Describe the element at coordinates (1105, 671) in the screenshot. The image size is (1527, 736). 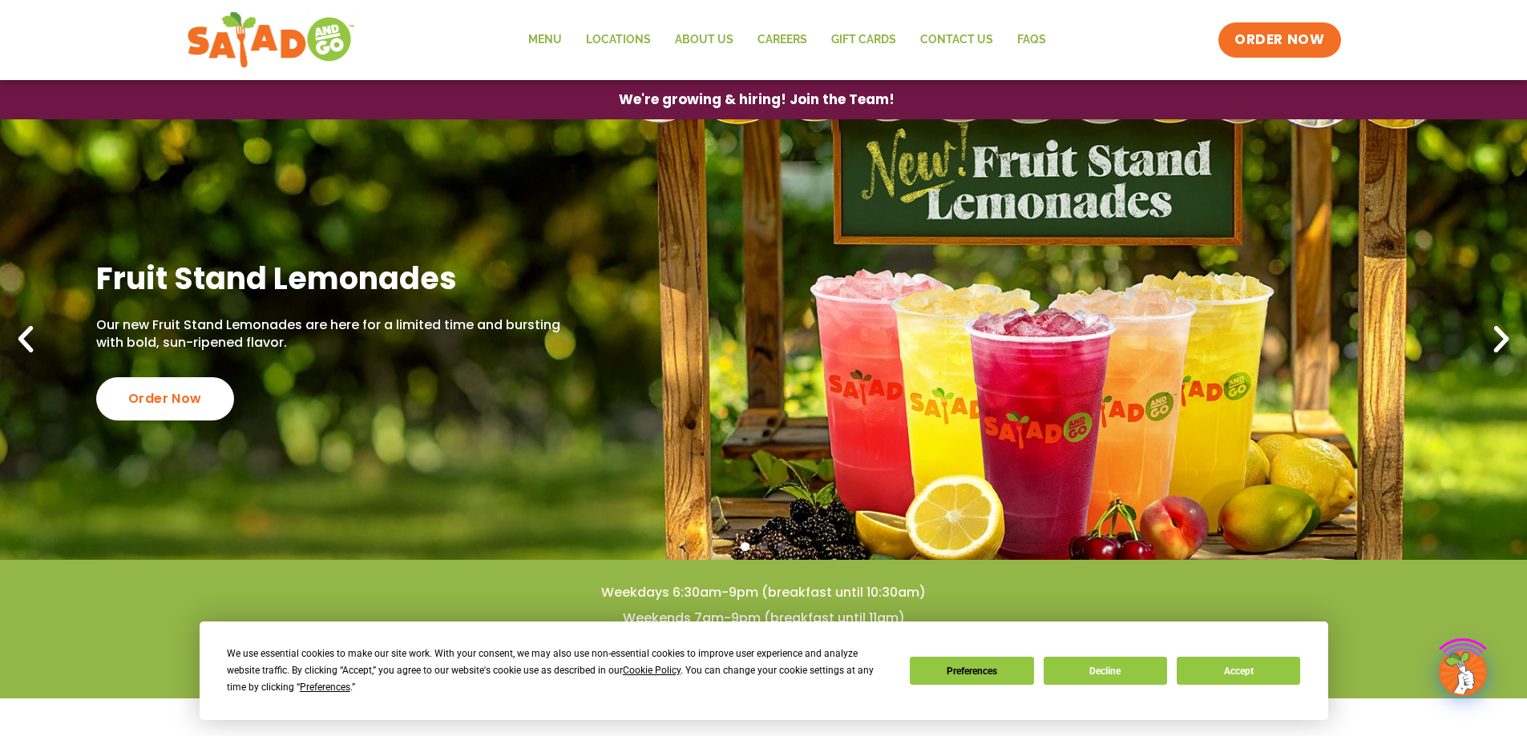
I see `button: Decline` at that location.